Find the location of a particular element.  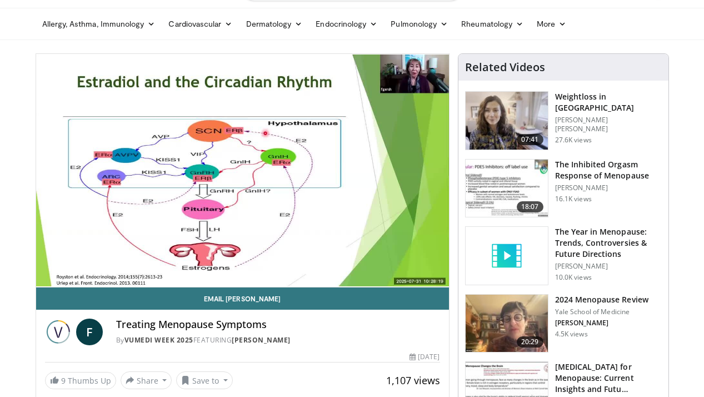

div: By FEATURING is located at coordinates (278, 340).